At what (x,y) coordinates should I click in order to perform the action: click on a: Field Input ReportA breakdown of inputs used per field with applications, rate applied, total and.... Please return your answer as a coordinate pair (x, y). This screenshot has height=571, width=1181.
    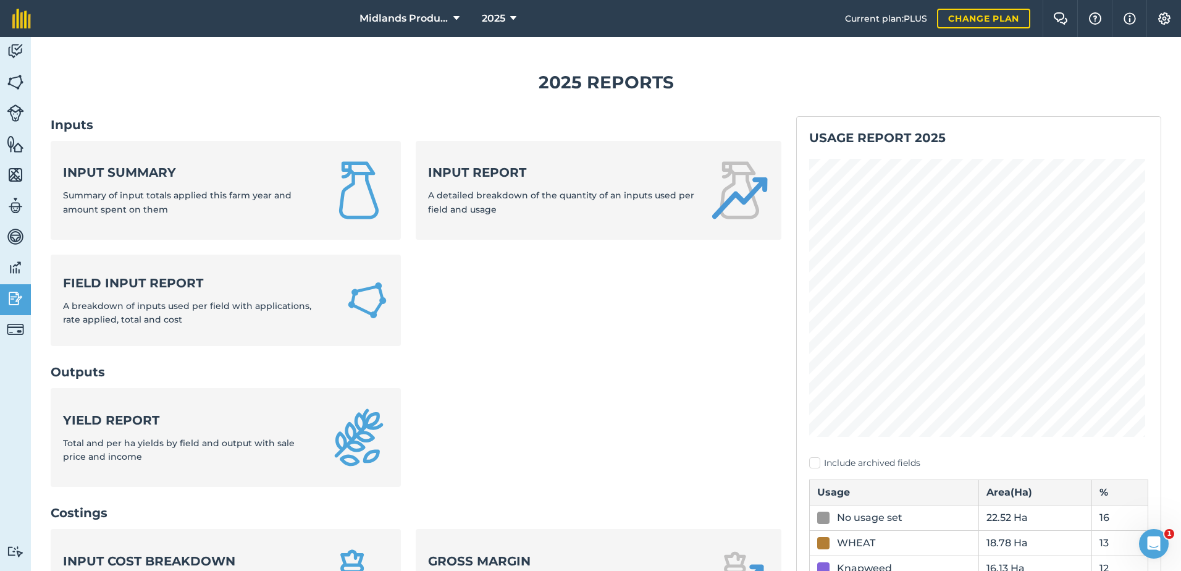
    Looking at the image, I should click on (225, 300).